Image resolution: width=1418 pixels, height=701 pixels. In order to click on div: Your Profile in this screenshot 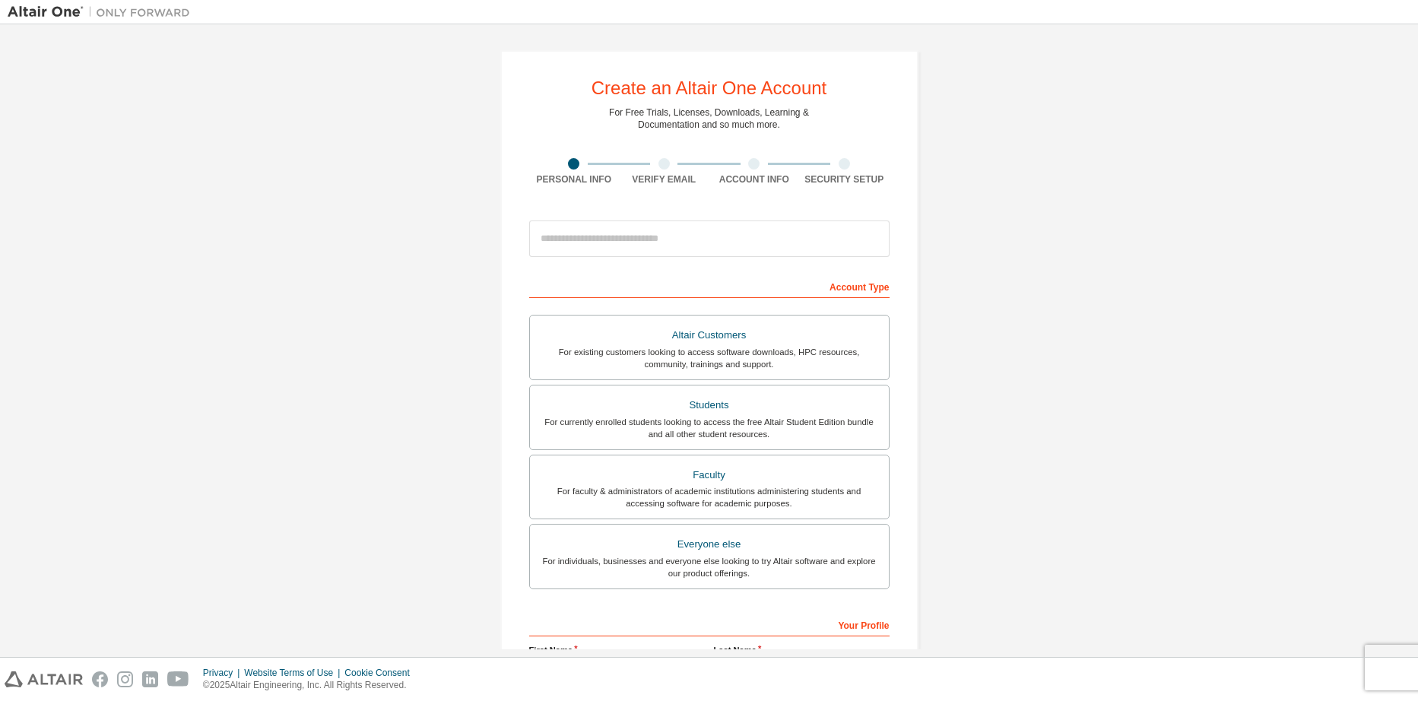, I will do `click(709, 624)`.